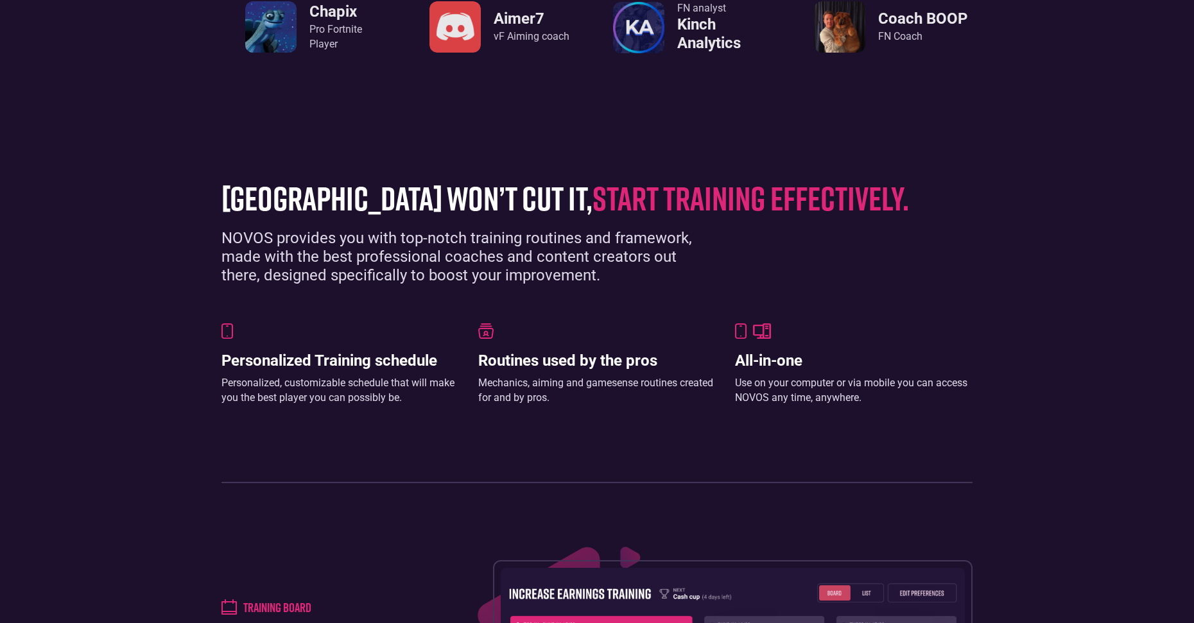 This screenshot has width=1194, height=623. I want to click on h3: Kinch Analytics, so click(726, 34).